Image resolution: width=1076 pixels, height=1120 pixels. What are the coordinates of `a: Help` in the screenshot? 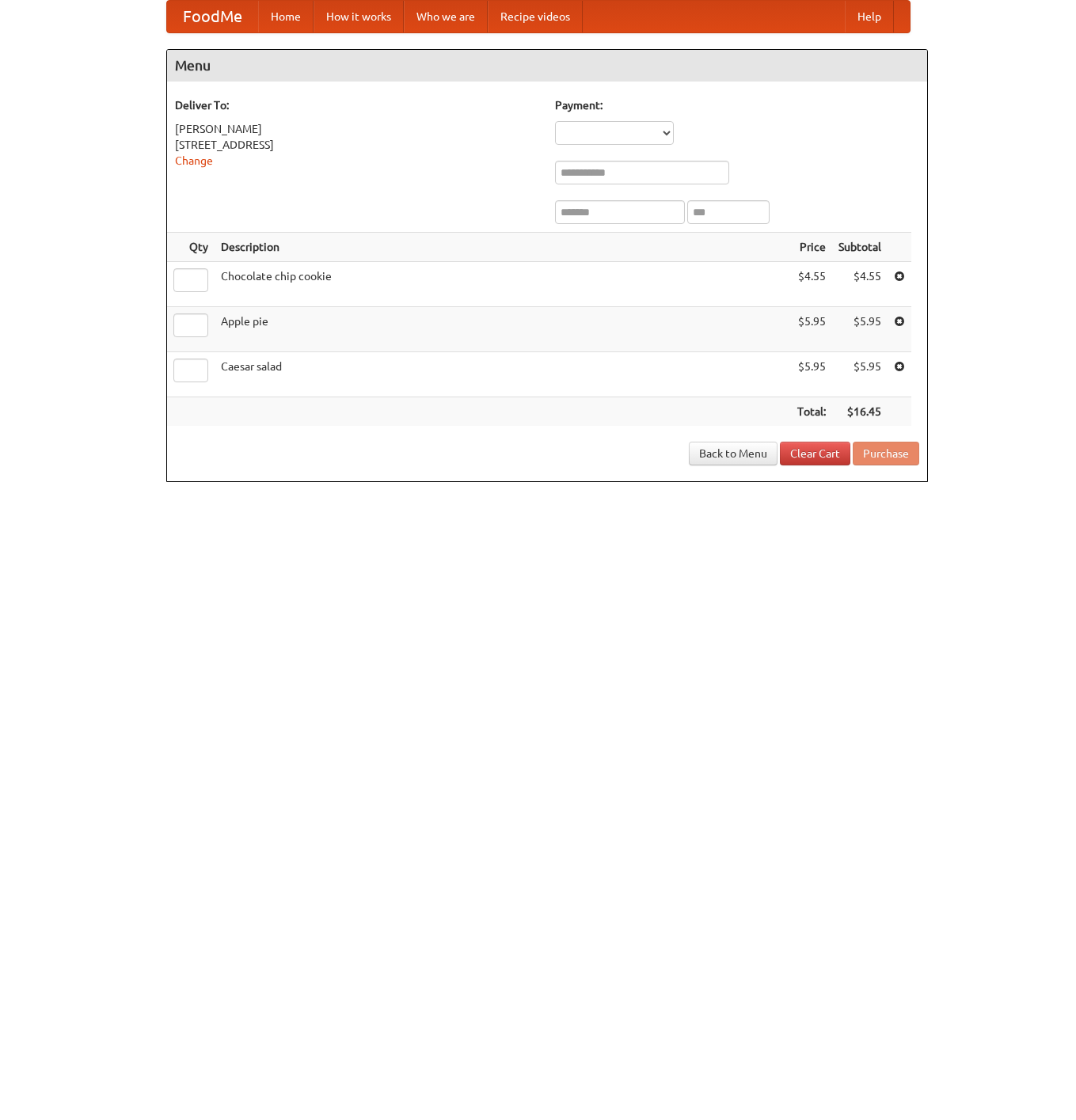 It's located at (869, 17).